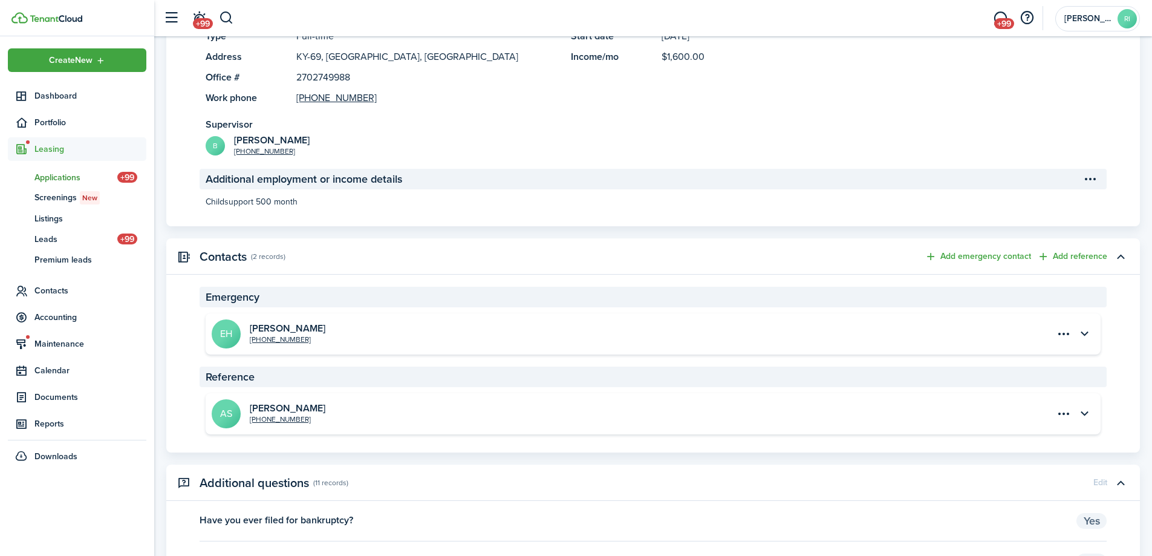 This screenshot has height=556, width=1152. What do you see at coordinates (304, 179) in the screenshot?
I see `span: Additional employment or income details` at bounding box center [304, 179].